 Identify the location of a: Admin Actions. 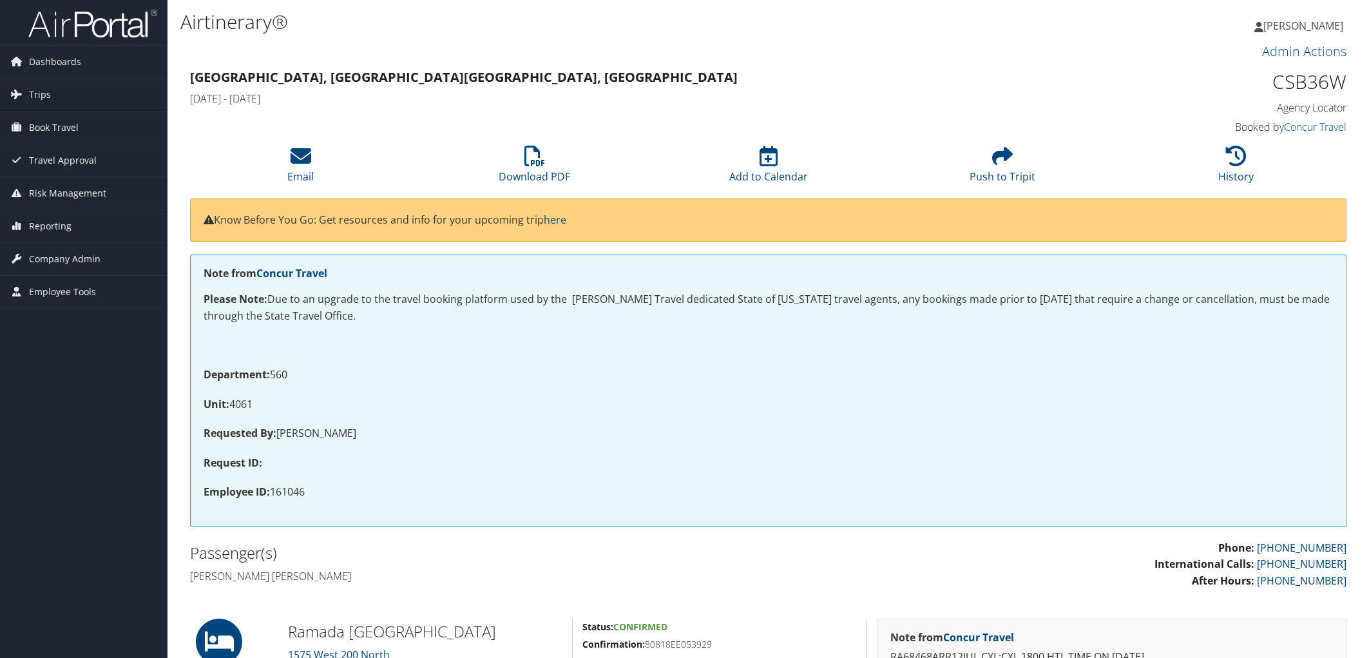
(1304, 51).